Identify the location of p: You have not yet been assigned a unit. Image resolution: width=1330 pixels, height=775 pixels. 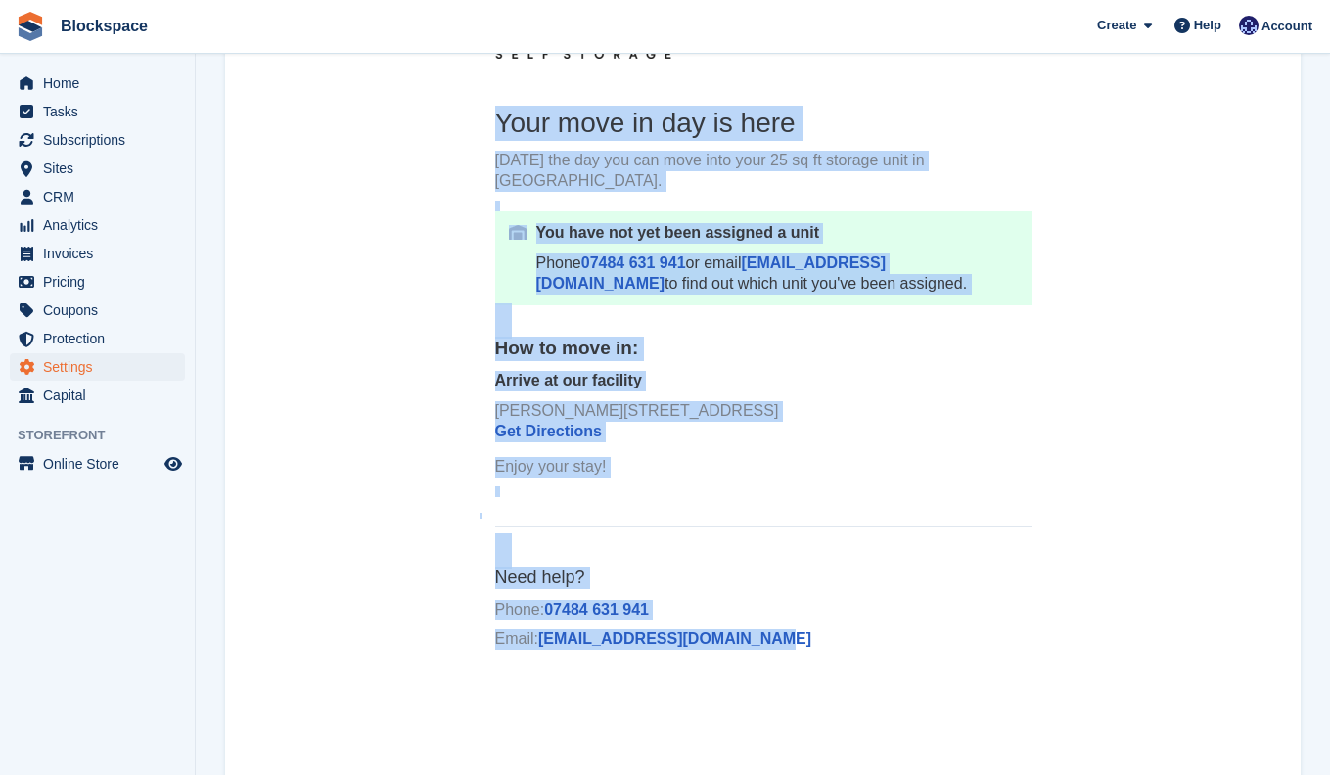
(552, 226).